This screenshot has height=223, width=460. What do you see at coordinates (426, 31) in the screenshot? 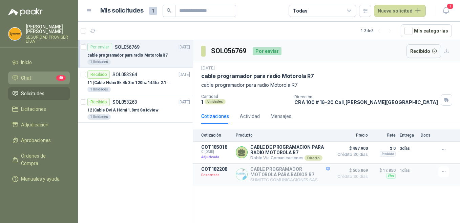
I see `button: Mís categorías` at bounding box center [426, 31].